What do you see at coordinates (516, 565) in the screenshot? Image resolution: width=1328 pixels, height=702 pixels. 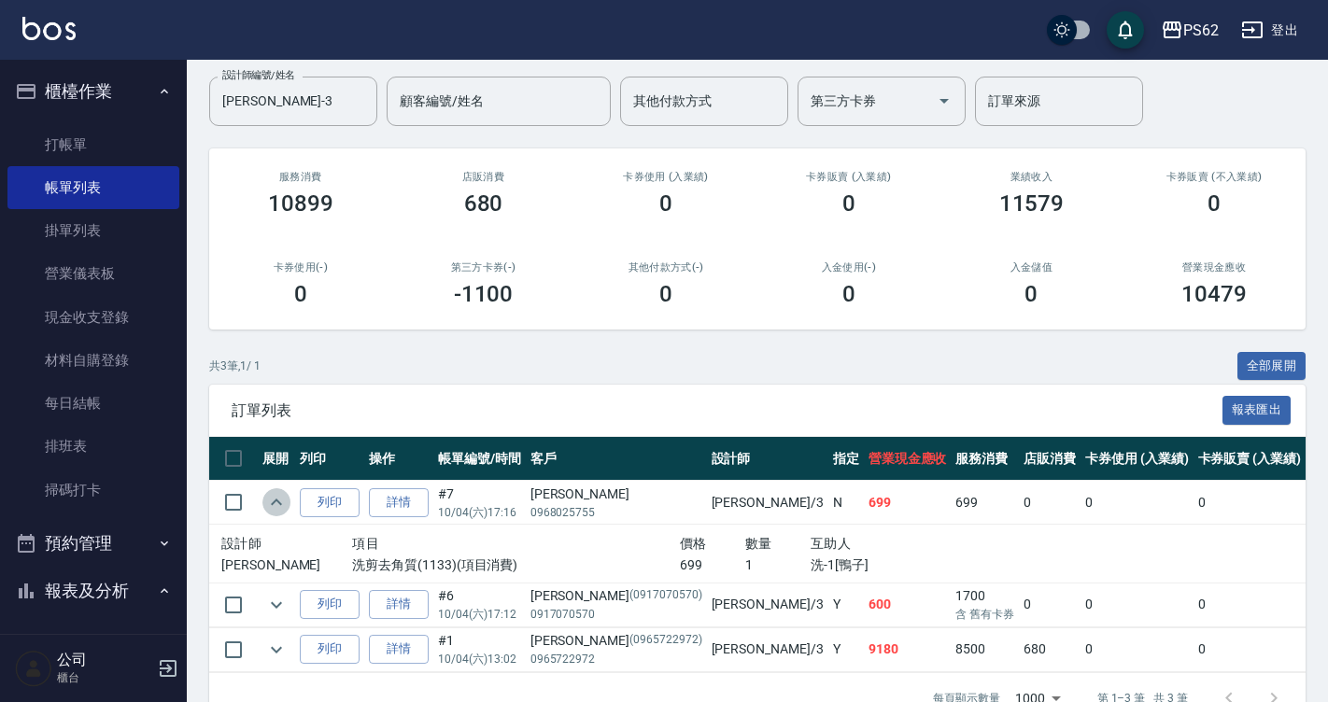 I see `p: 洗剪去角質(1133)(項目消費)` at bounding box center [516, 565].